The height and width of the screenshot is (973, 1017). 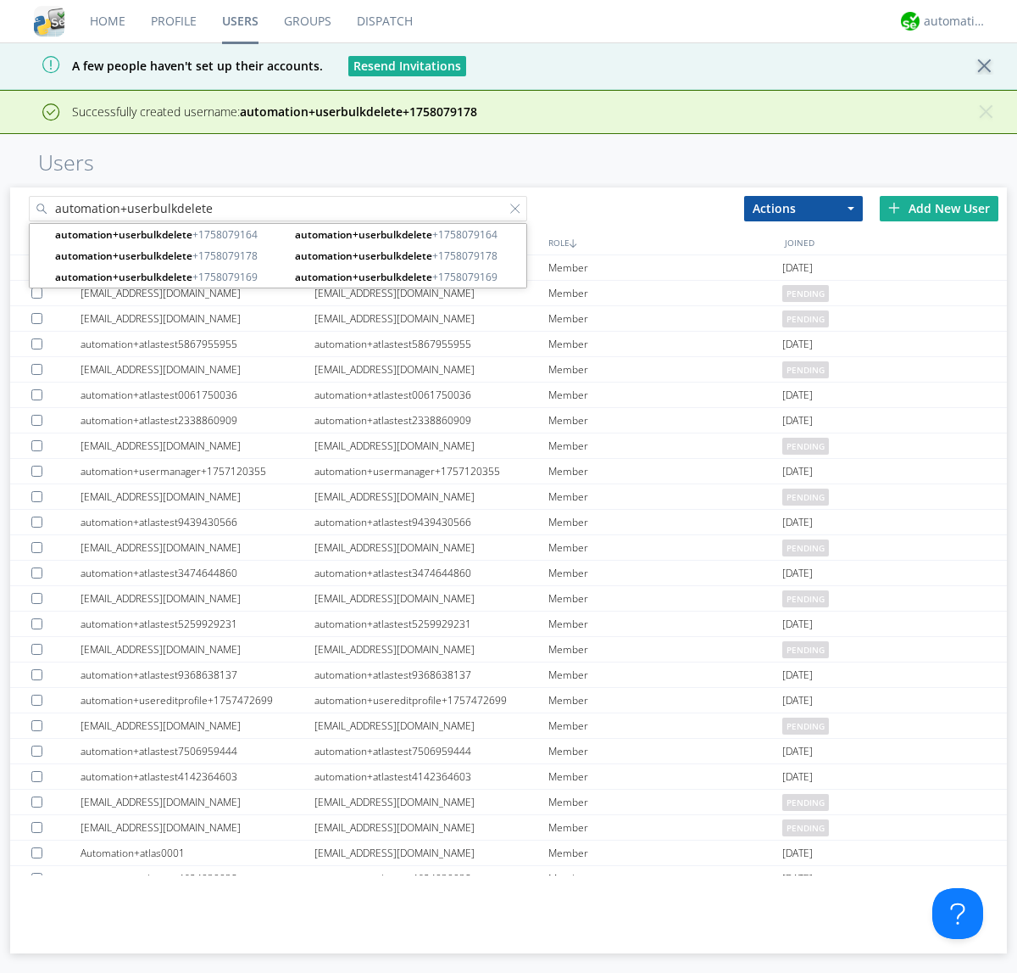 I want to click on span: +1758079178, so click(x=409, y=255).